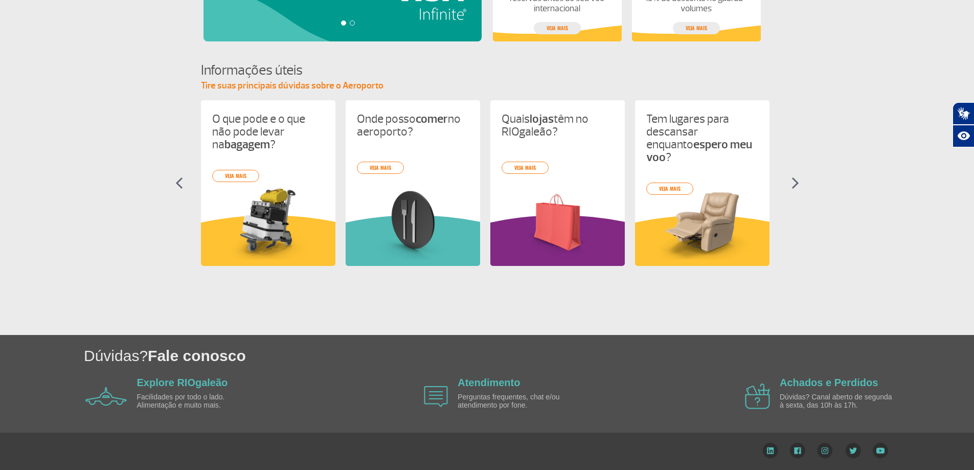 The width and height of the screenshot is (974, 470). I want to click on h1: Dúvidas?, so click(529, 356).